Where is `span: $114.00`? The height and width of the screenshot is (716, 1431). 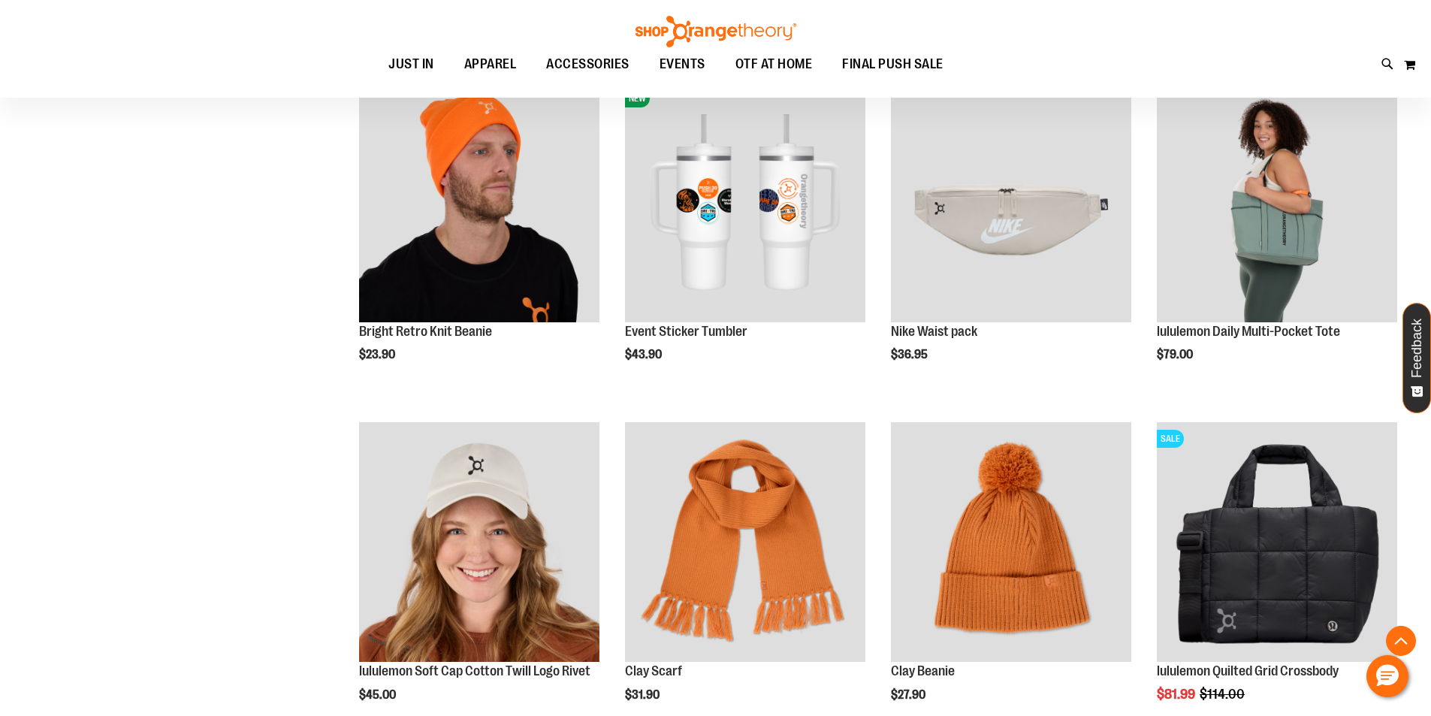
span: $114.00 is located at coordinates (1223, 694).